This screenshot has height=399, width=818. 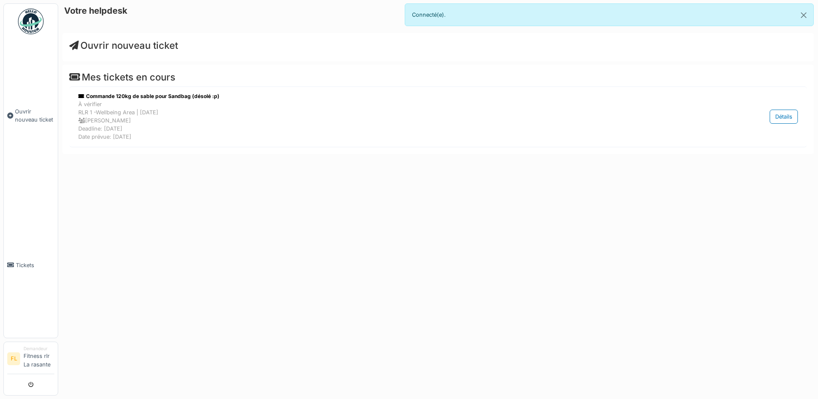 I want to click on img: Badge_color-CXgf-gQk.svg, so click(x=31, y=21).